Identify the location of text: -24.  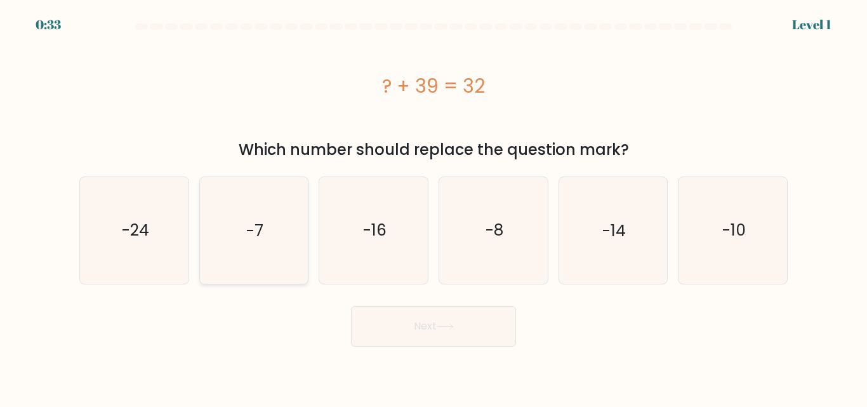
(135, 230).